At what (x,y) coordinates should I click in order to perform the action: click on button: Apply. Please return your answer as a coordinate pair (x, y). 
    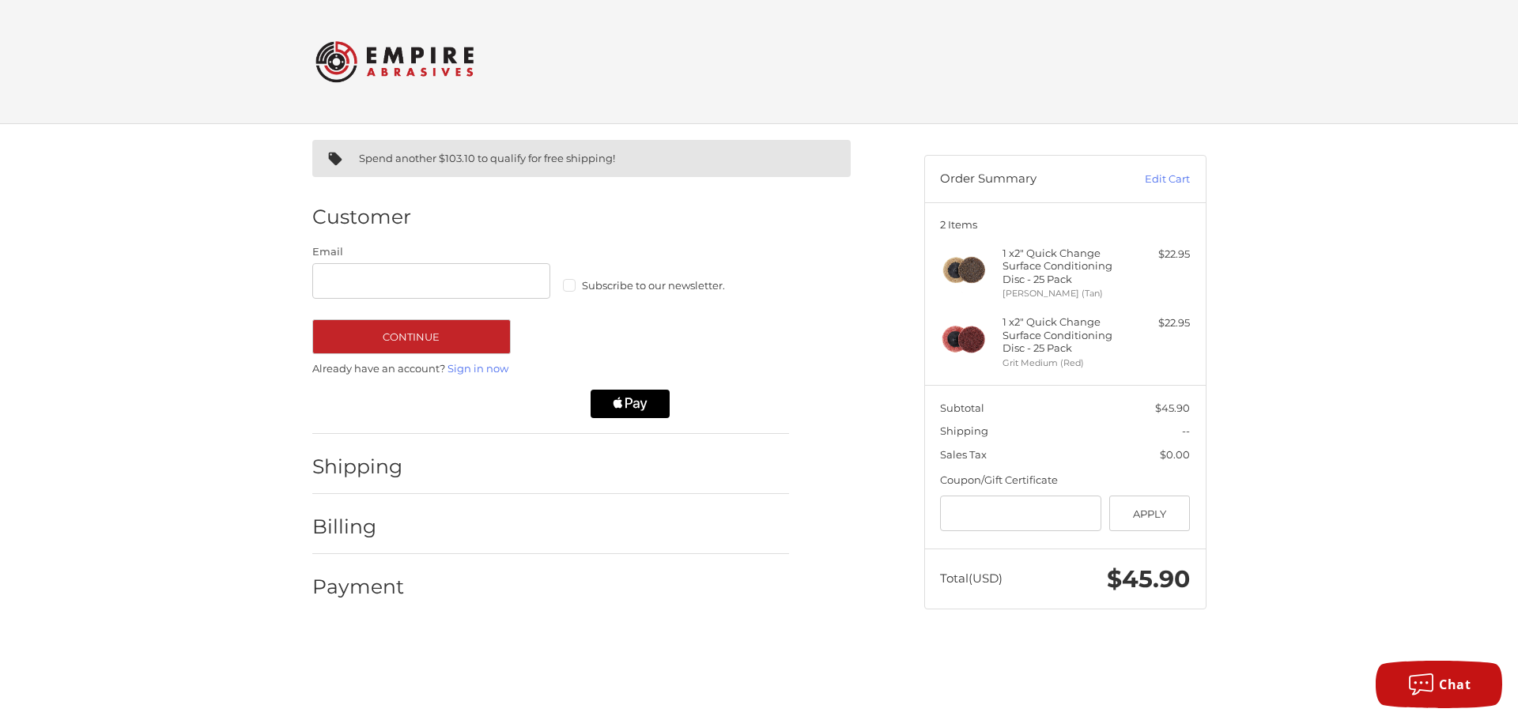
    Looking at the image, I should click on (1149, 513).